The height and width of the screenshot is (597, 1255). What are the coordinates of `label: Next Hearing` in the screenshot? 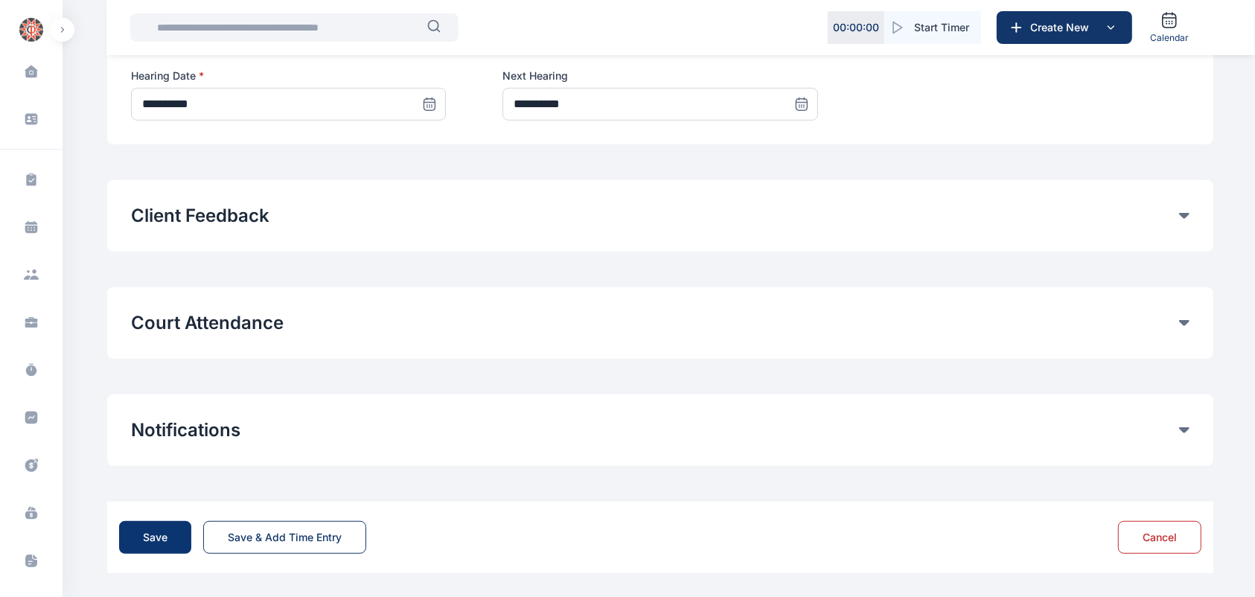 It's located at (660, 76).